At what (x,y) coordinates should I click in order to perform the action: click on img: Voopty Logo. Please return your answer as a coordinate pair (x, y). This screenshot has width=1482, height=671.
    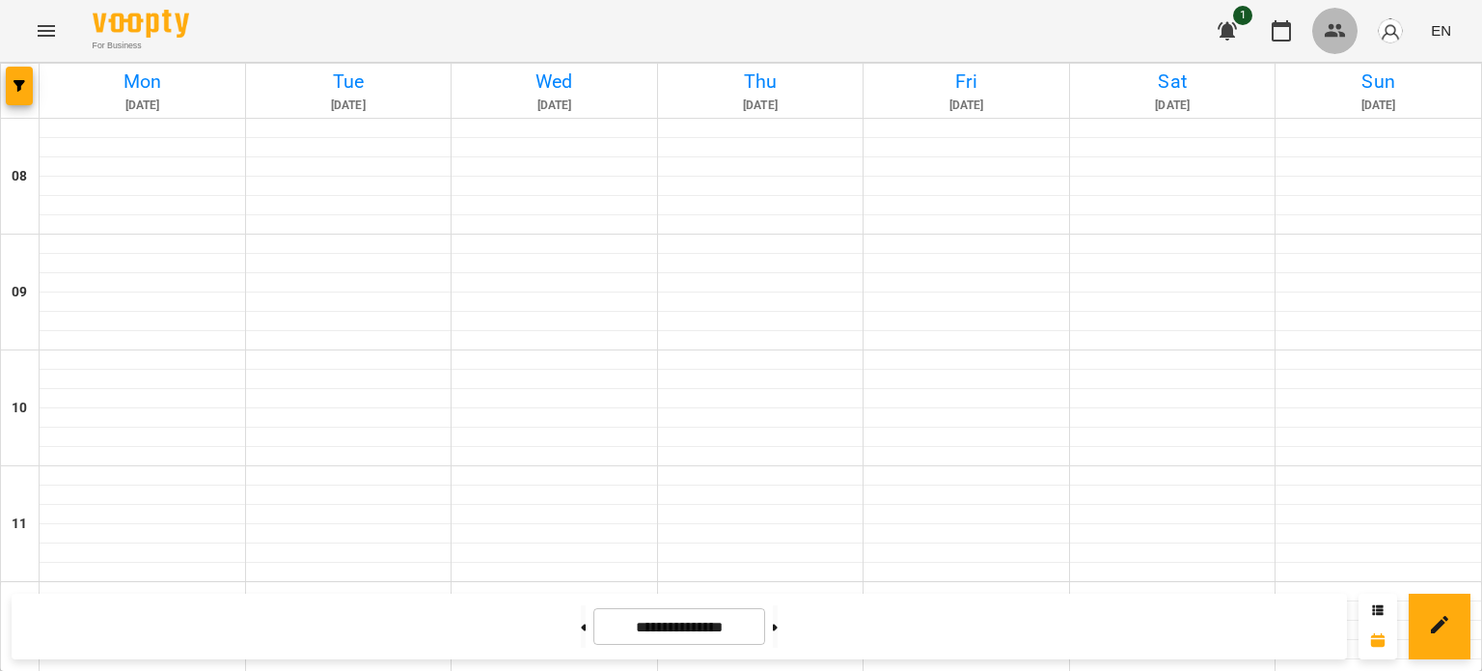
    Looking at the image, I should click on (141, 23).